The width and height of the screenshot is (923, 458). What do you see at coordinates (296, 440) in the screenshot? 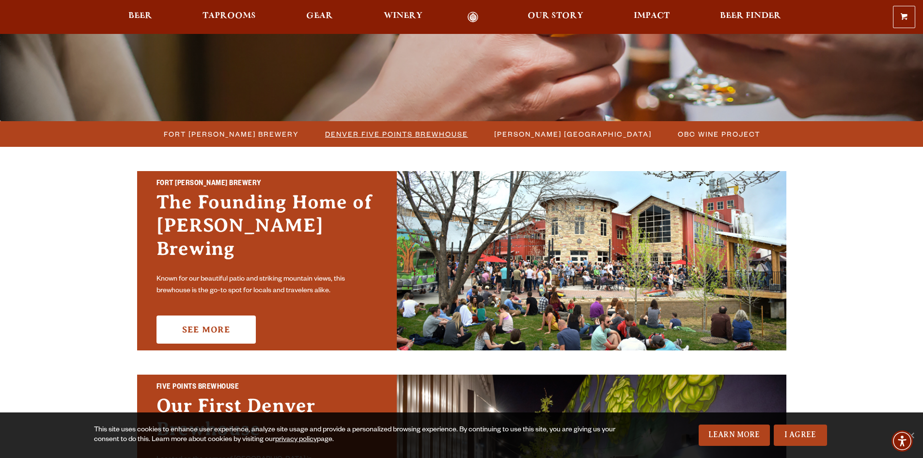
I see `a: privacy policy` at bounding box center [296, 440].